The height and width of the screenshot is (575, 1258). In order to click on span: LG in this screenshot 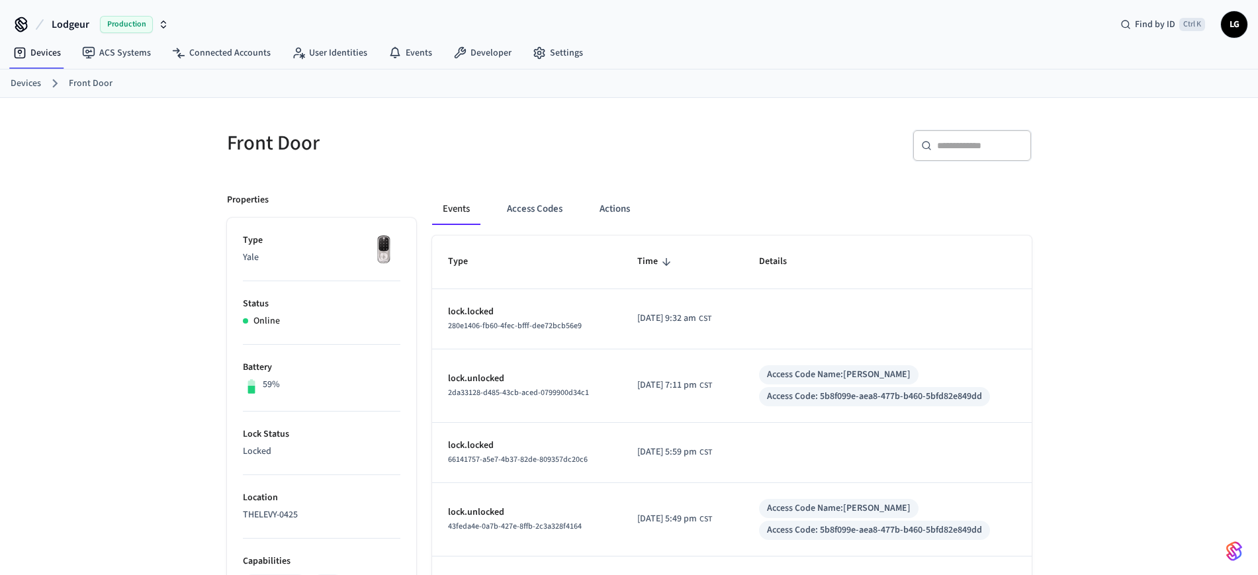, I will do `click(1234, 24)`.